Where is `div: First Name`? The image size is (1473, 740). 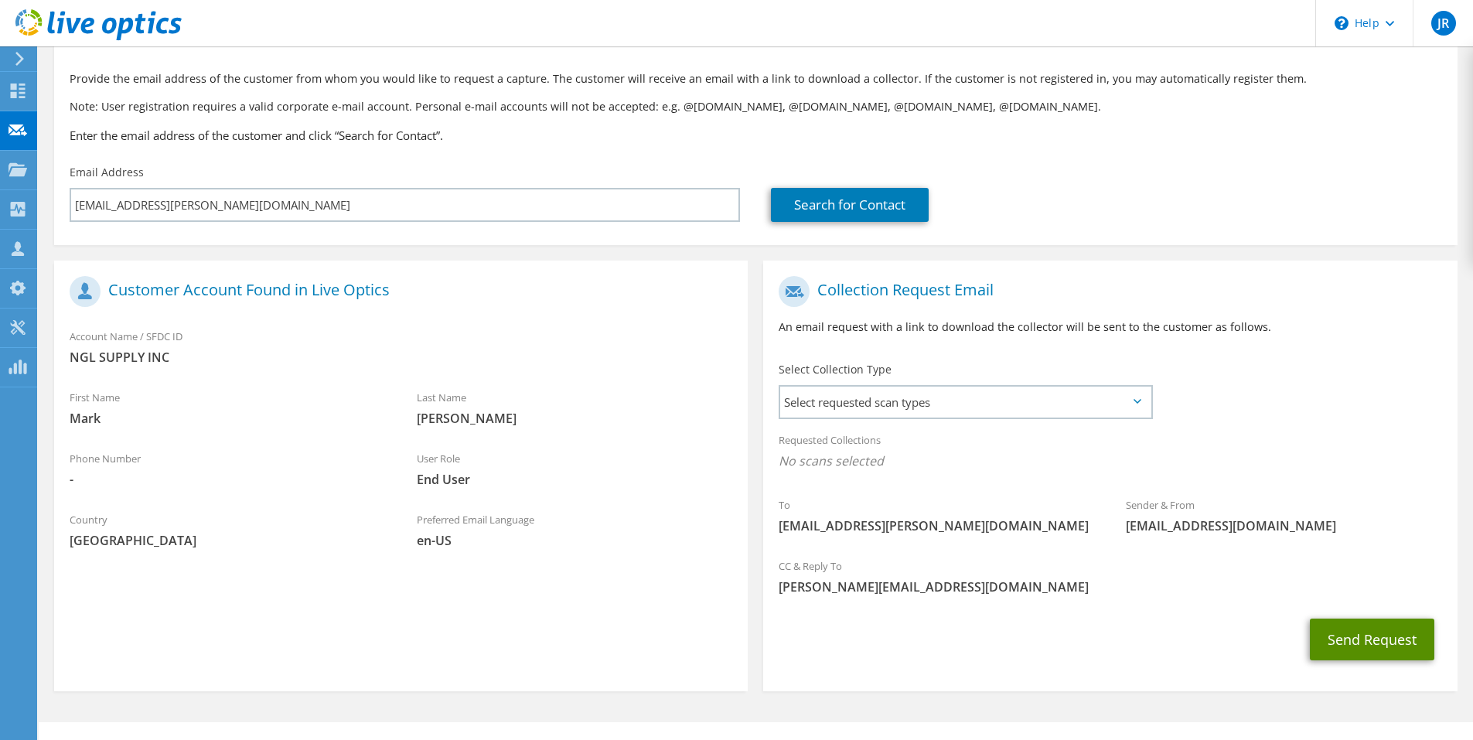 div: First Name is located at coordinates (227, 407).